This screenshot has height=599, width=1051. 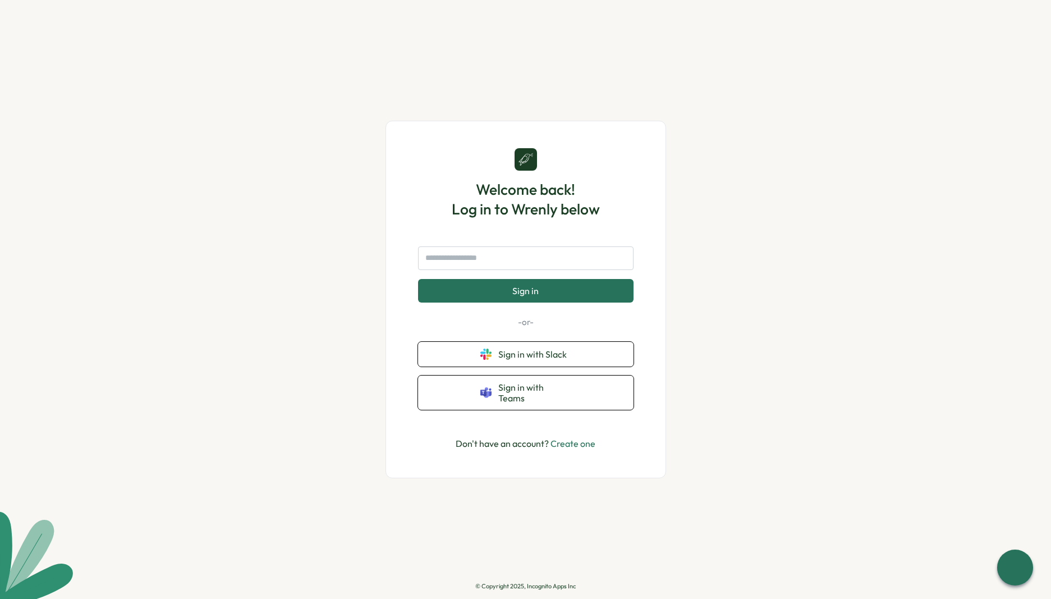 I want to click on button: Sign in with Slack, so click(x=526, y=354).